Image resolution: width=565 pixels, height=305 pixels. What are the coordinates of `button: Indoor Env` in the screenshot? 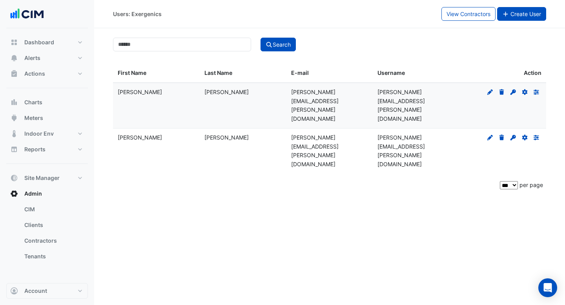 It's located at (47, 134).